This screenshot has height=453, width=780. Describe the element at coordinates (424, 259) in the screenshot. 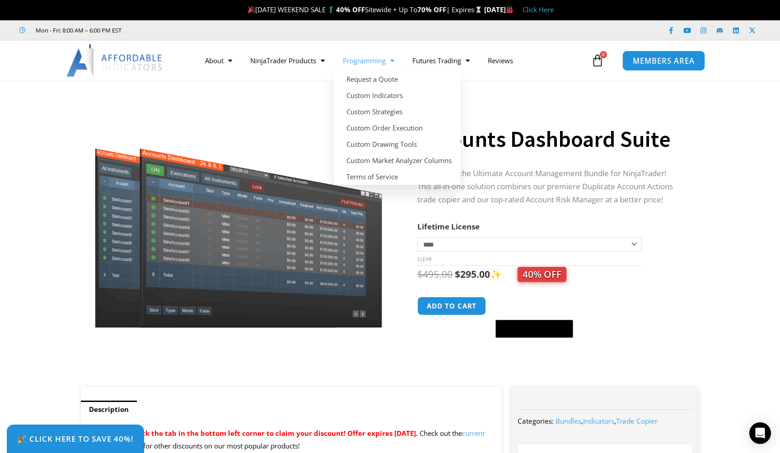

I see `a: Clear options` at that location.